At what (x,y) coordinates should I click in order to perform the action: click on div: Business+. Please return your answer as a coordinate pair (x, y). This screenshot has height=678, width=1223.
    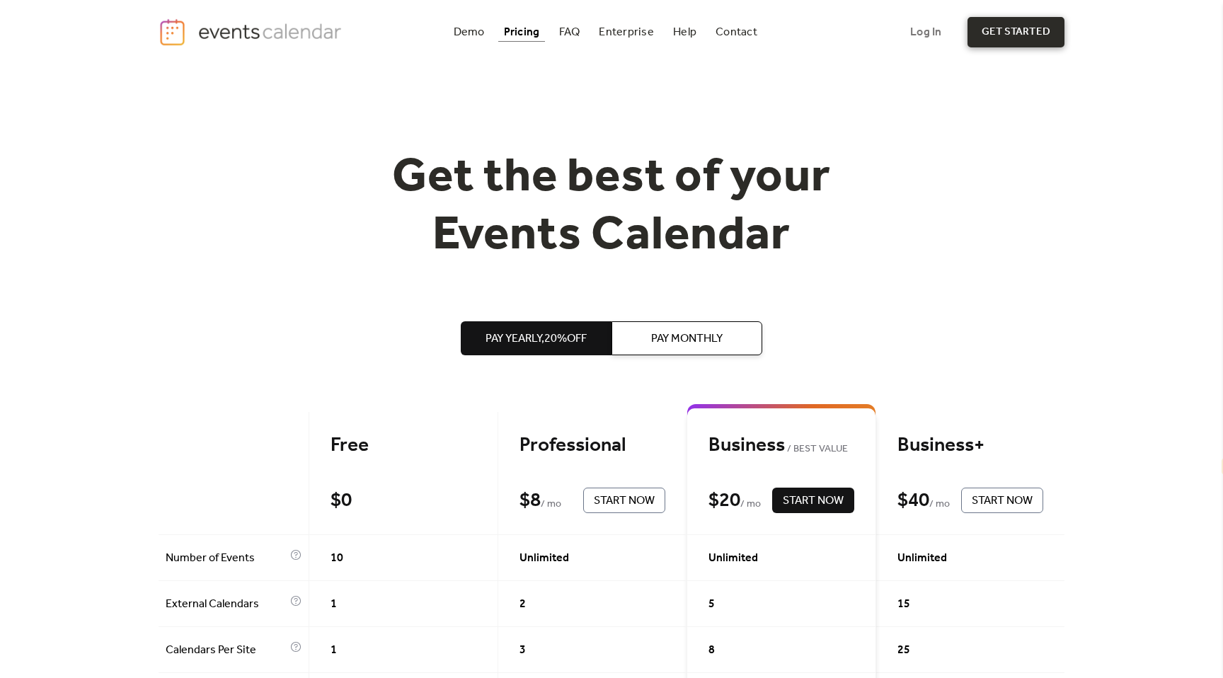
    Looking at the image, I should click on (970, 445).